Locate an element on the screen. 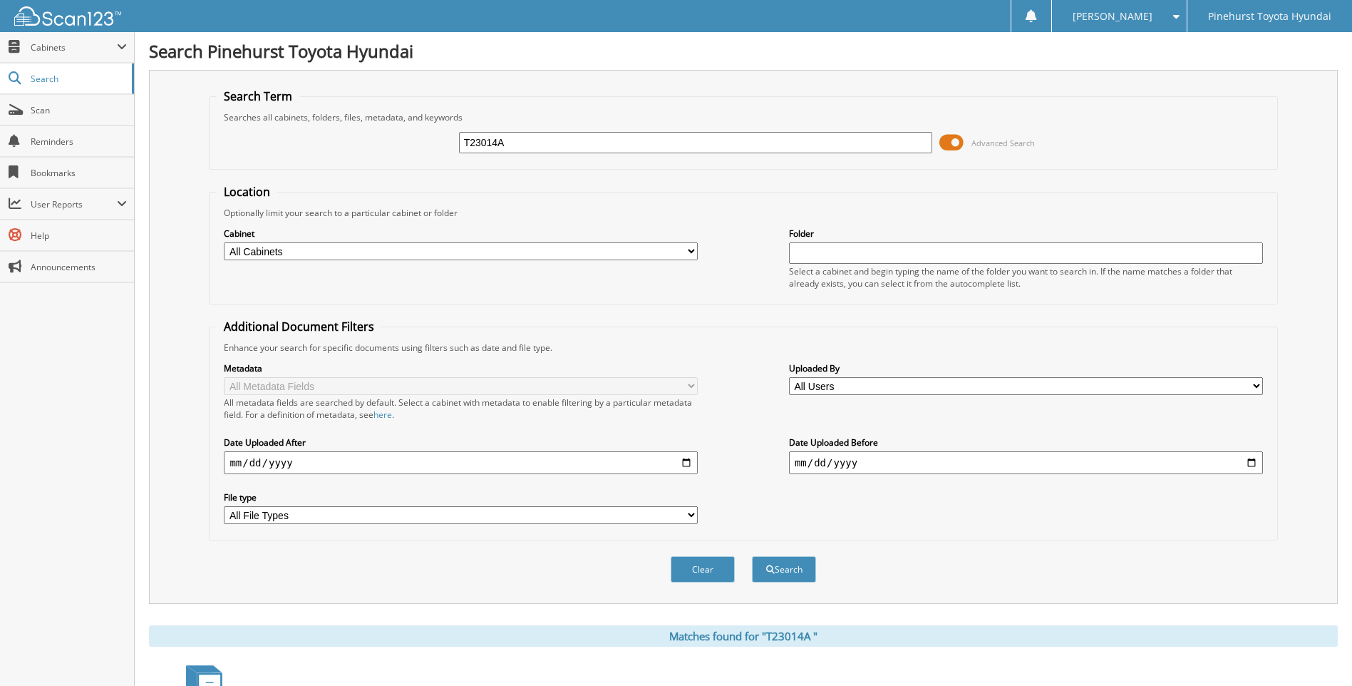  div: Enhance your search for specific documents using filters such as date and file type. is located at coordinates (743, 347).